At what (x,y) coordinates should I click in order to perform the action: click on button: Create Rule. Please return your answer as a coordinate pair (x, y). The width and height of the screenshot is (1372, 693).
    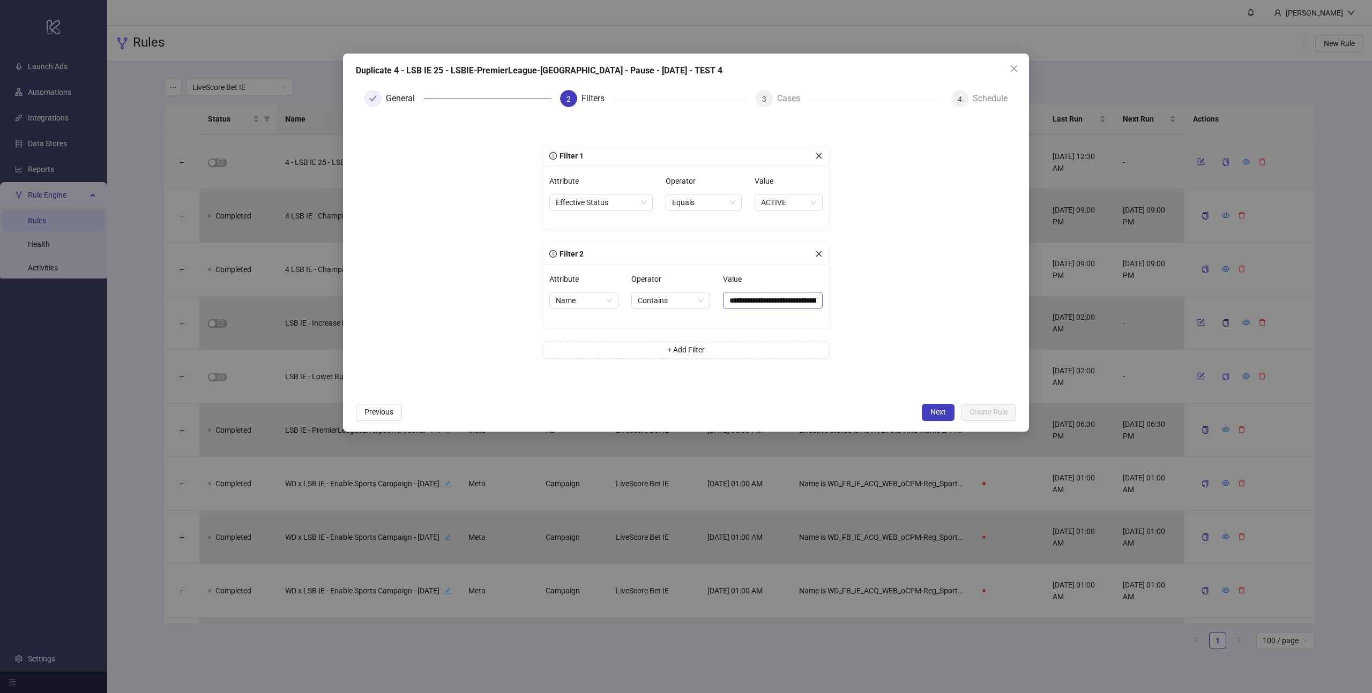
    Looking at the image, I should click on (988, 413).